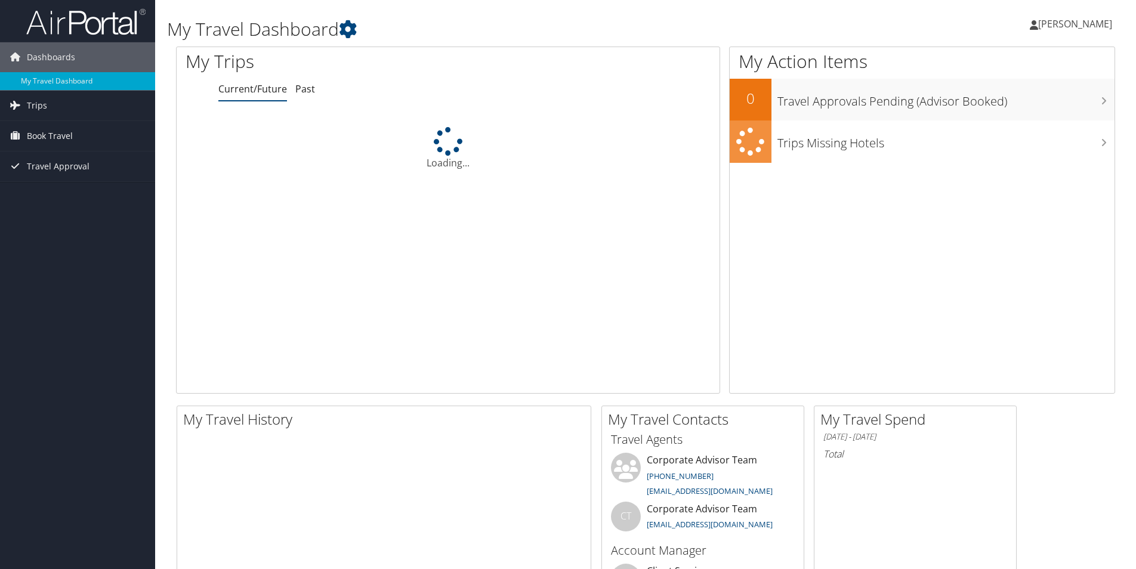 The width and height of the screenshot is (1136, 569). What do you see at coordinates (50, 136) in the screenshot?
I see `span: Book Travel` at bounding box center [50, 136].